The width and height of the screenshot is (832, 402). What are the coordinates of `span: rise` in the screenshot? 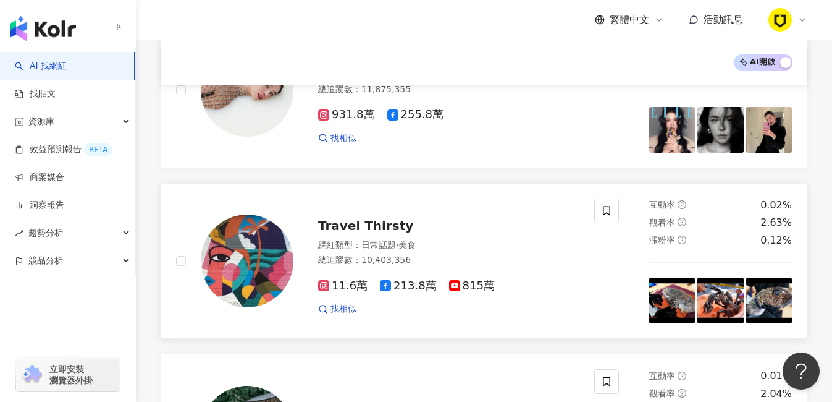 It's located at (19, 233).